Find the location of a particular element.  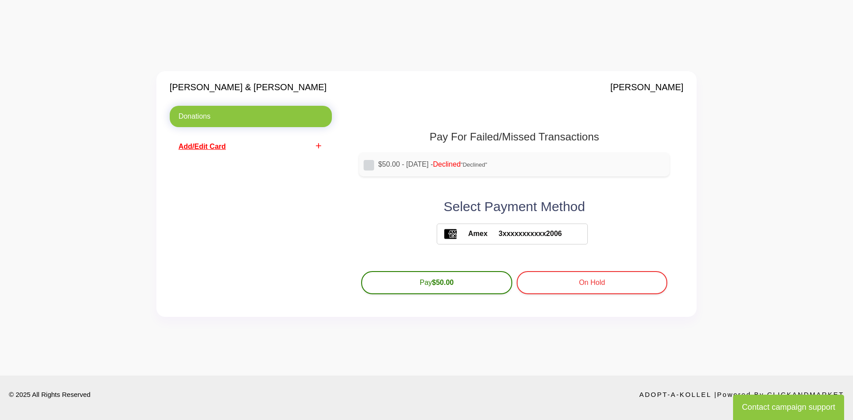

button: Pay$50.00 is located at coordinates (437, 283).